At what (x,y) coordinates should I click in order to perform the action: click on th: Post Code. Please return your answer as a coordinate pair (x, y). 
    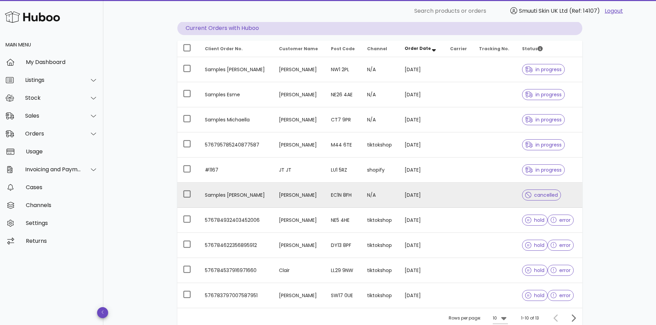
    Looking at the image, I should click on (343, 49).